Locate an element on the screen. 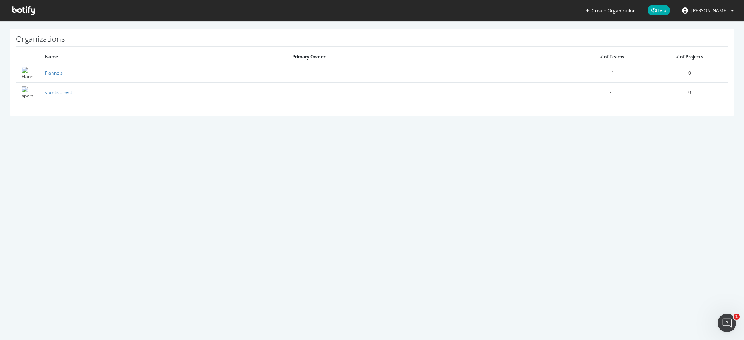 This screenshot has width=744, height=340. th: Name is located at coordinates (163, 57).